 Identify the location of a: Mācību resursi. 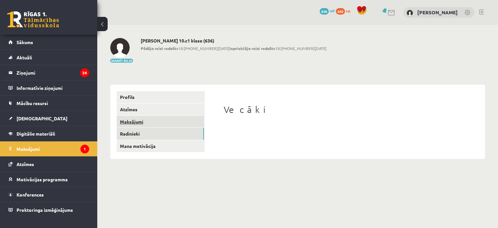
(49, 103).